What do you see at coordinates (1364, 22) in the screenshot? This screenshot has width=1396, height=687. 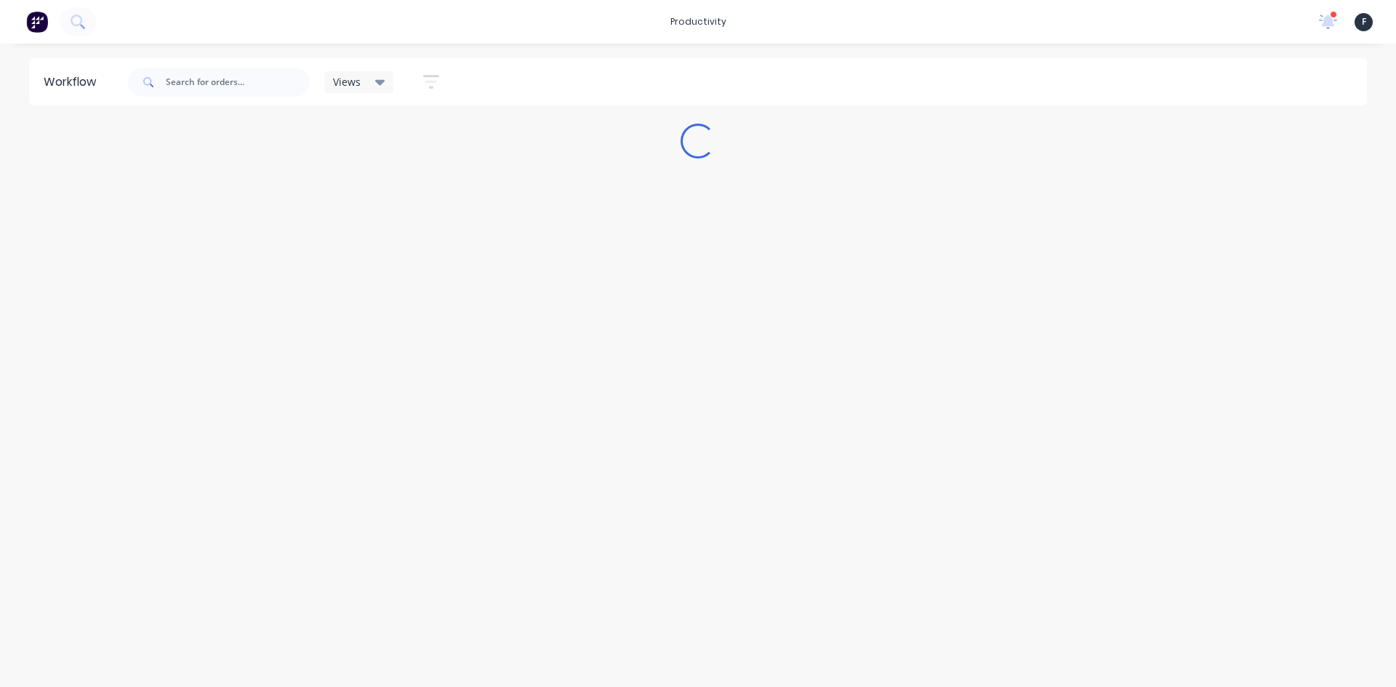 I see `span: F` at bounding box center [1364, 22].